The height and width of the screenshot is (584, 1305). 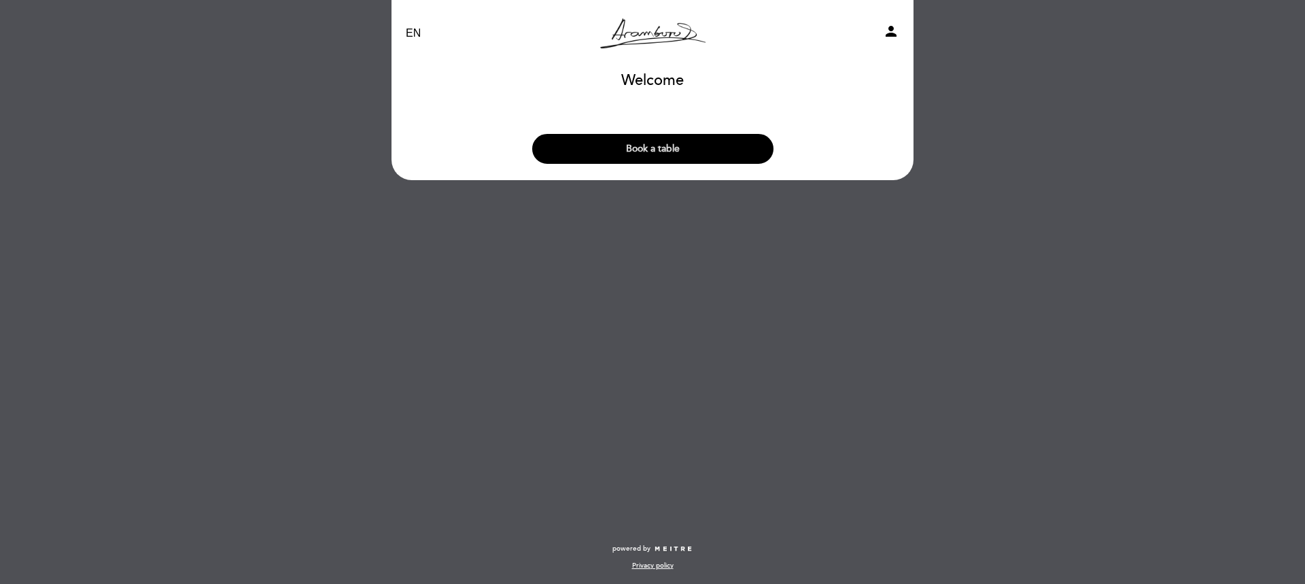 What do you see at coordinates (653, 81) in the screenshot?
I see `h1: Welcome` at bounding box center [653, 81].